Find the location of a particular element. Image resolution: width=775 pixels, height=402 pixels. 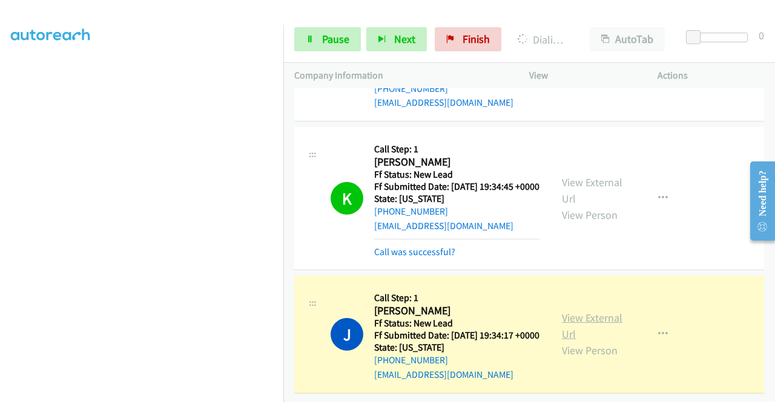

span: Next is located at coordinates (404, 39).